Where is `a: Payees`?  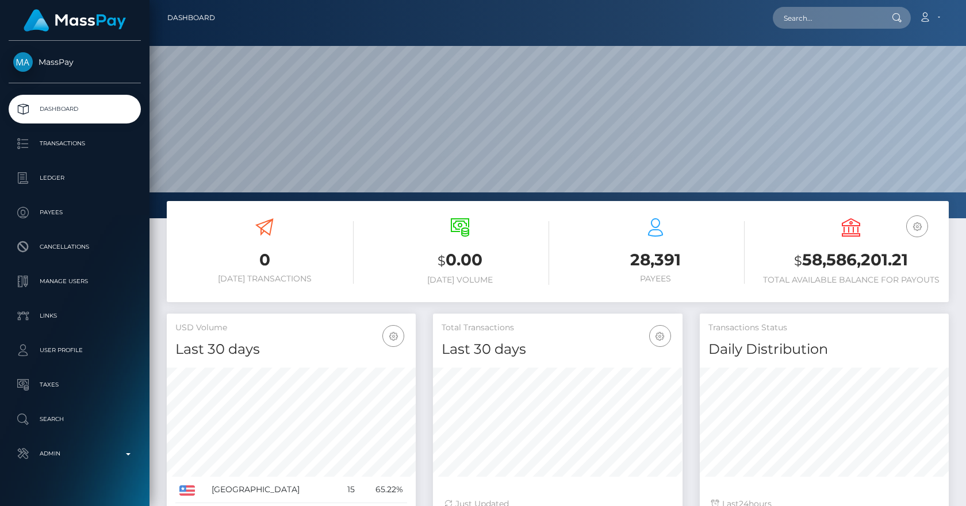
a: Payees is located at coordinates (75, 213).